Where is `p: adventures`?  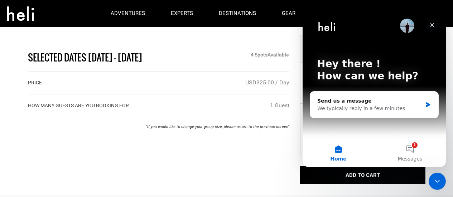 p: adventures is located at coordinates (128, 13).